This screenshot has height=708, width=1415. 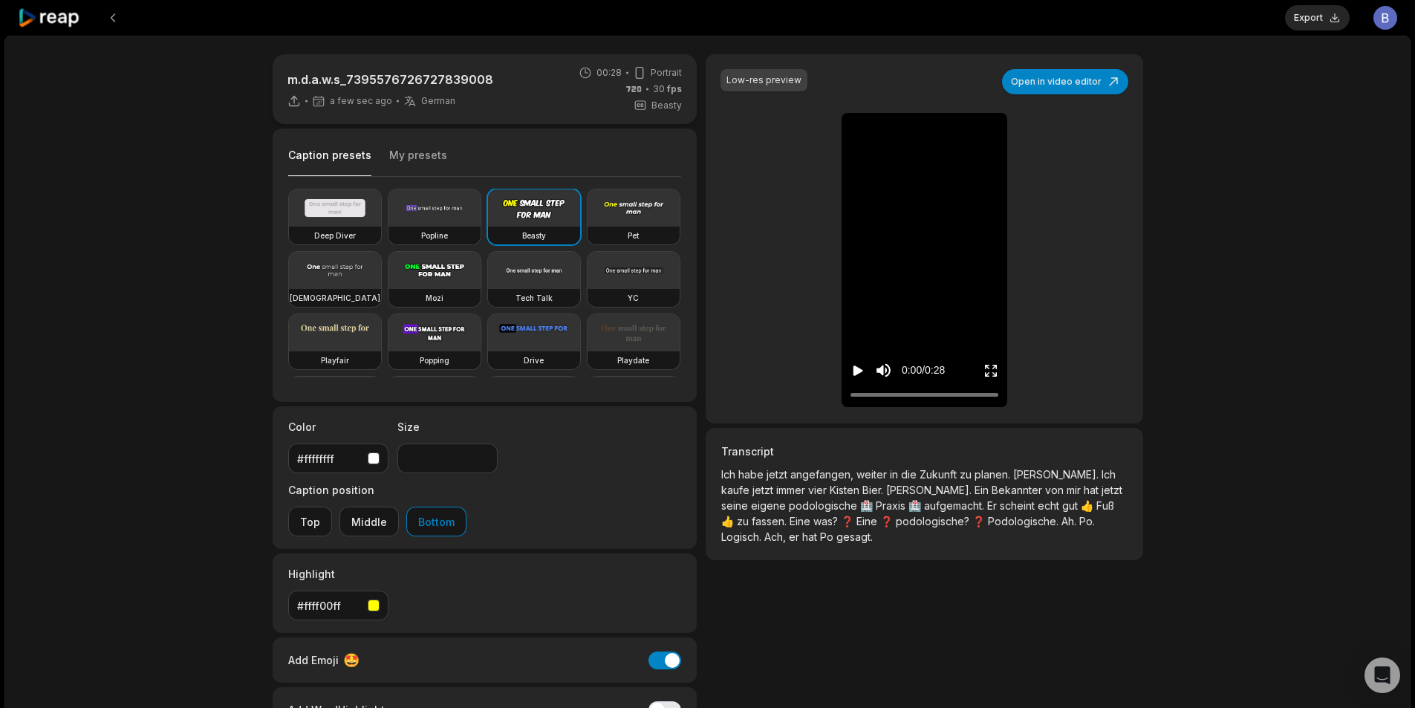 I want to click on span: a few sec ago, so click(x=361, y=101).